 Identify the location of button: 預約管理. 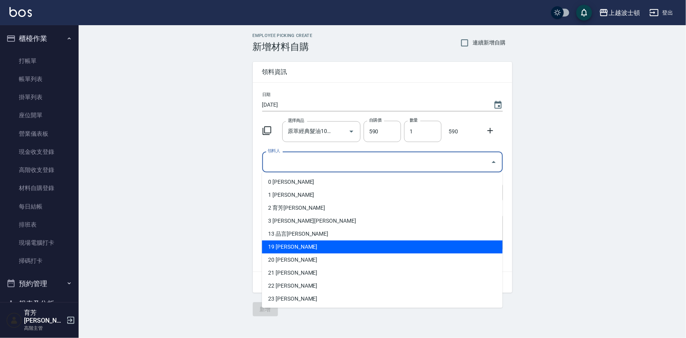
(39, 283).